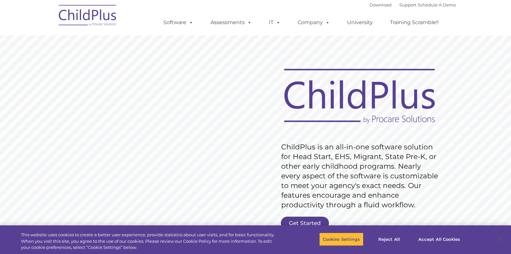 This screenshot has height=254, width=511. What do you see at coordinates (231, 23) in the screenshot?
I see `a: Assessments` at bounding box center [231, 23].